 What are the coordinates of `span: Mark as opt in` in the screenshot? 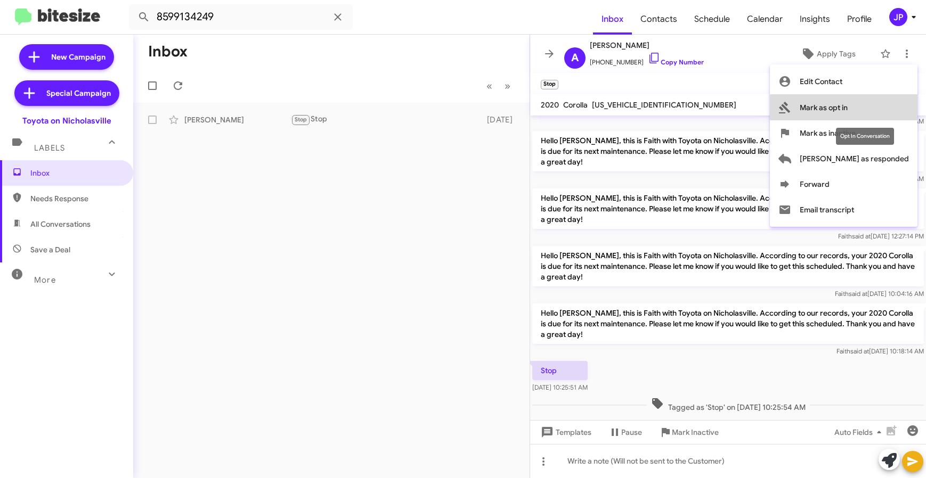 It's located at (823, 108).